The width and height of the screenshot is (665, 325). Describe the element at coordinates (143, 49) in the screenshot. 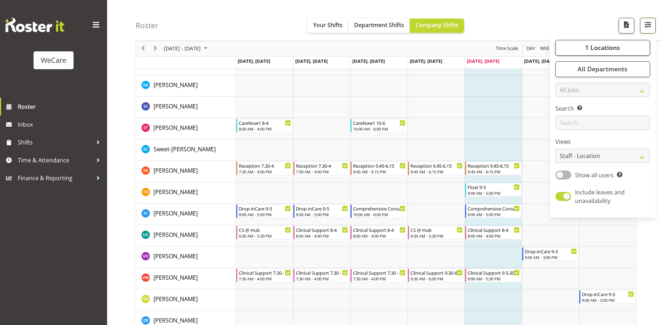

I see `div: previous period` at that location.